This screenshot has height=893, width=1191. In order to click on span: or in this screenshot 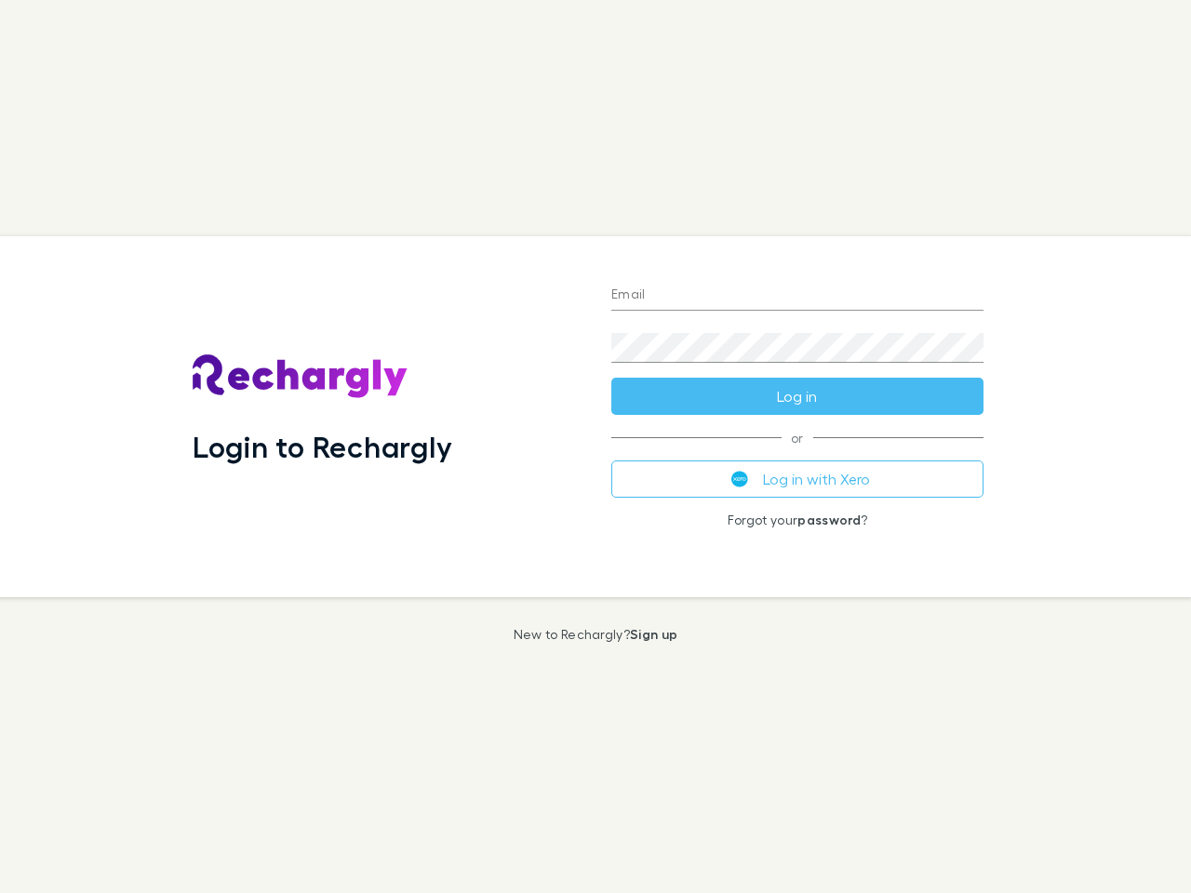, I will do `click(797, 437)`.